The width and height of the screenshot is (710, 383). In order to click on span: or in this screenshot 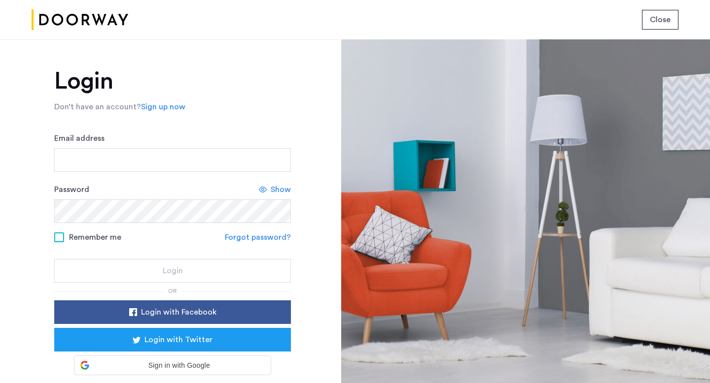, I will do `click(173, 291)`.